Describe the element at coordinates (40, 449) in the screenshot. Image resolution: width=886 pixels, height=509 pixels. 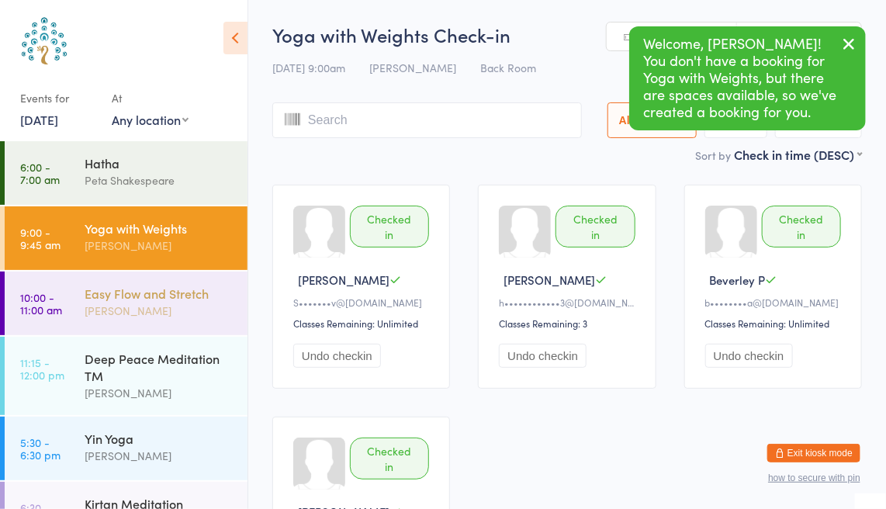
I see `time: 5:30 - 6:30 pm` at that location.